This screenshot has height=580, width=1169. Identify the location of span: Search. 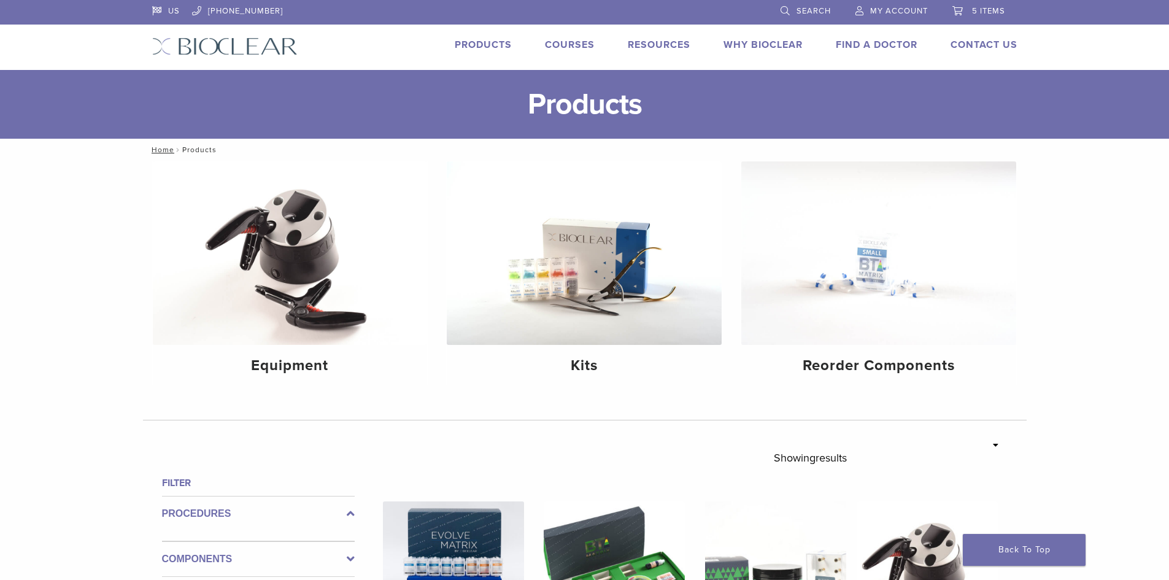
(813, 11).